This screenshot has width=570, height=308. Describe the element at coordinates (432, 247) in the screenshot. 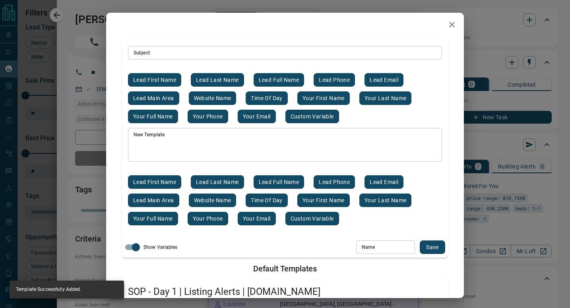

I see `button: save new template` at that location.